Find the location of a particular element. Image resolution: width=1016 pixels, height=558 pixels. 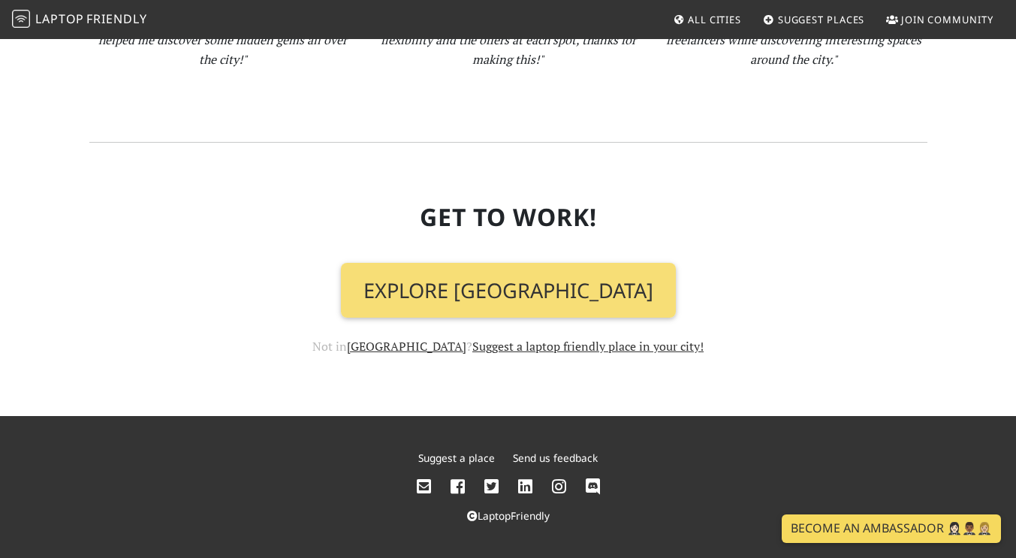

span: All Cities is located at coordinates (714, 20).